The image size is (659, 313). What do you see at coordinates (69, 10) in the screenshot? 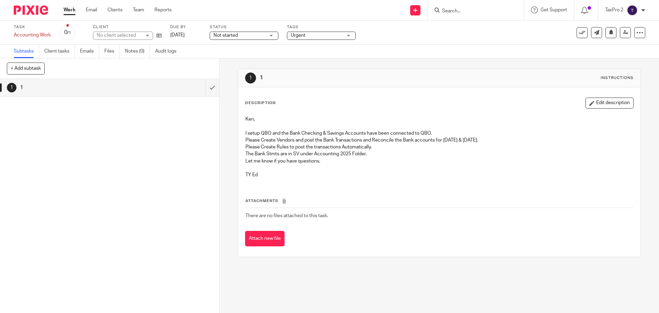
I see `a: Work` at bounding box center [69, 10].